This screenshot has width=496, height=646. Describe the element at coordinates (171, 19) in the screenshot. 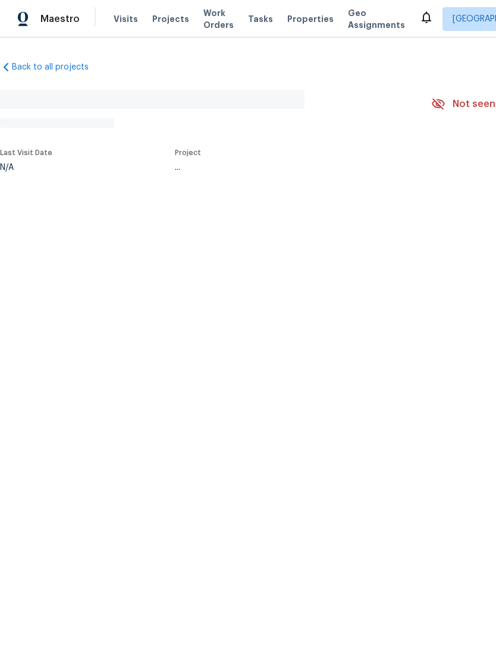

I see `span: Projects` at that location.